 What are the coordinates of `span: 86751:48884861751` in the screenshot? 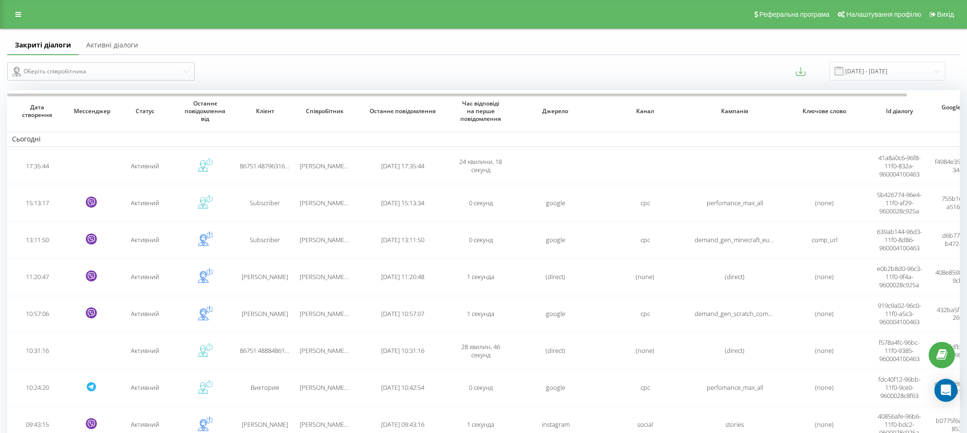 It's located at (267, 350).